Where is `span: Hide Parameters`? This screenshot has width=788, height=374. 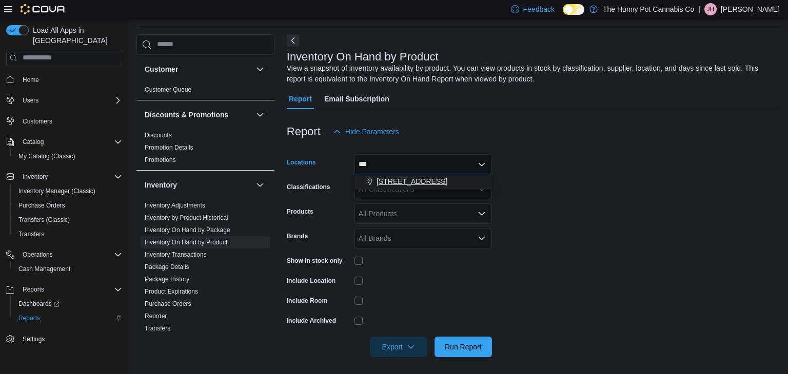
span: Hide Parameters is located at coordinates (372, 132).